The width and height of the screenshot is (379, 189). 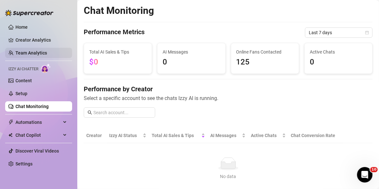 What do you see at coordinates (265, 62) in the screenshot?
I see `span: 125` at bounding box center [265, 62].